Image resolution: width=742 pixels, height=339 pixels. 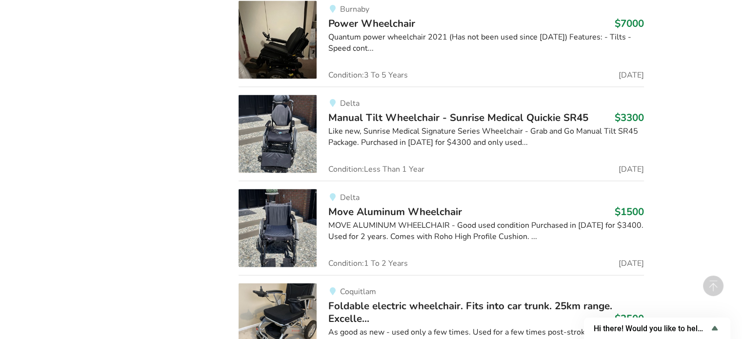 What do you see at coordinates (372, 23) in the screenshot?
I see `span: Power Wheelchair` at bounding box center [372, 23].